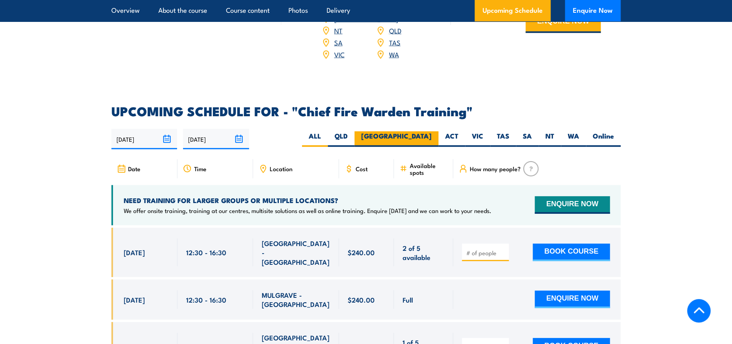 Image resolution: width=732 pixels, height=344 pixels. Describe the element at coordinates (503, 139) in the screenshot. I see `label: TAS` at that location.